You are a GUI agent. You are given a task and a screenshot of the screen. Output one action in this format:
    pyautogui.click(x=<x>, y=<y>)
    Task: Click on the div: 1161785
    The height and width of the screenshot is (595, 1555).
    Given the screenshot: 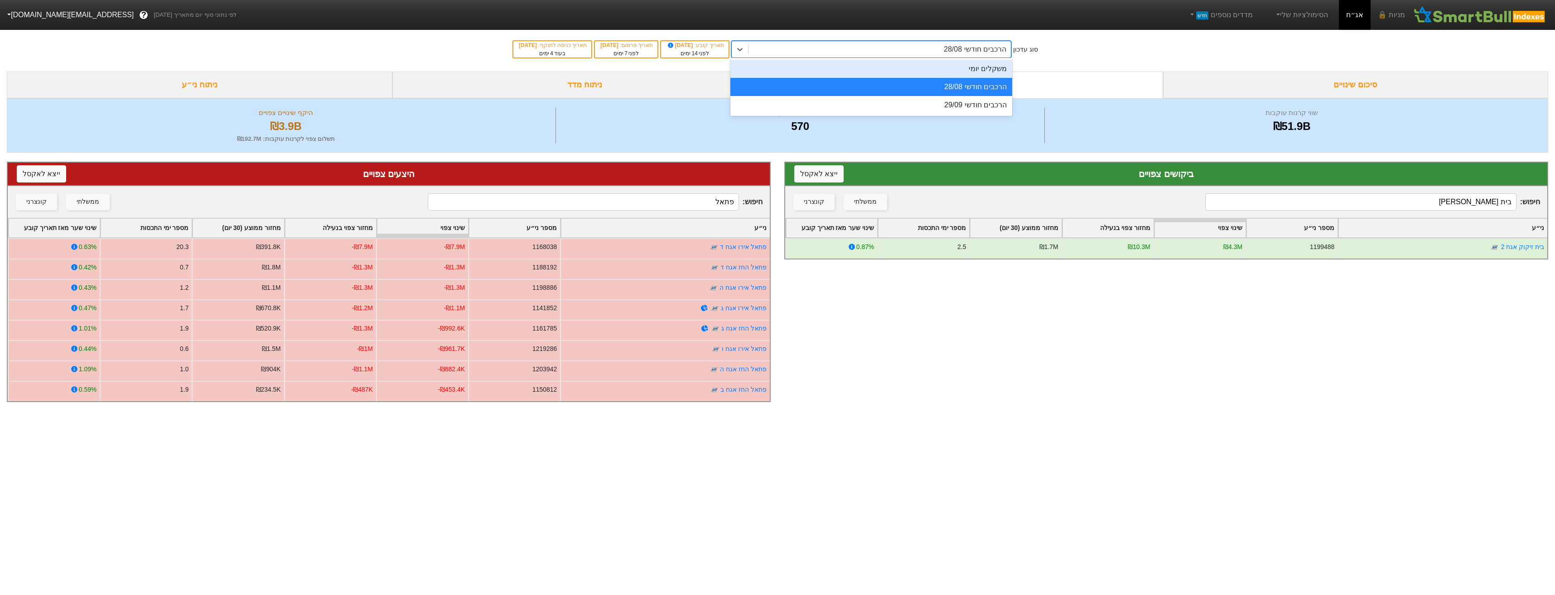 What is the action you would take?
    pyautogui.click(x=545, y=328)
    